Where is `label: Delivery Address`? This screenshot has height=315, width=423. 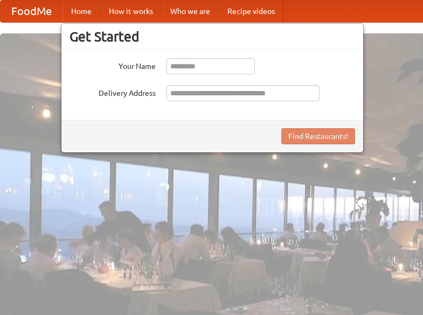 label: Delivery Address is located at coordinates (113, 92).